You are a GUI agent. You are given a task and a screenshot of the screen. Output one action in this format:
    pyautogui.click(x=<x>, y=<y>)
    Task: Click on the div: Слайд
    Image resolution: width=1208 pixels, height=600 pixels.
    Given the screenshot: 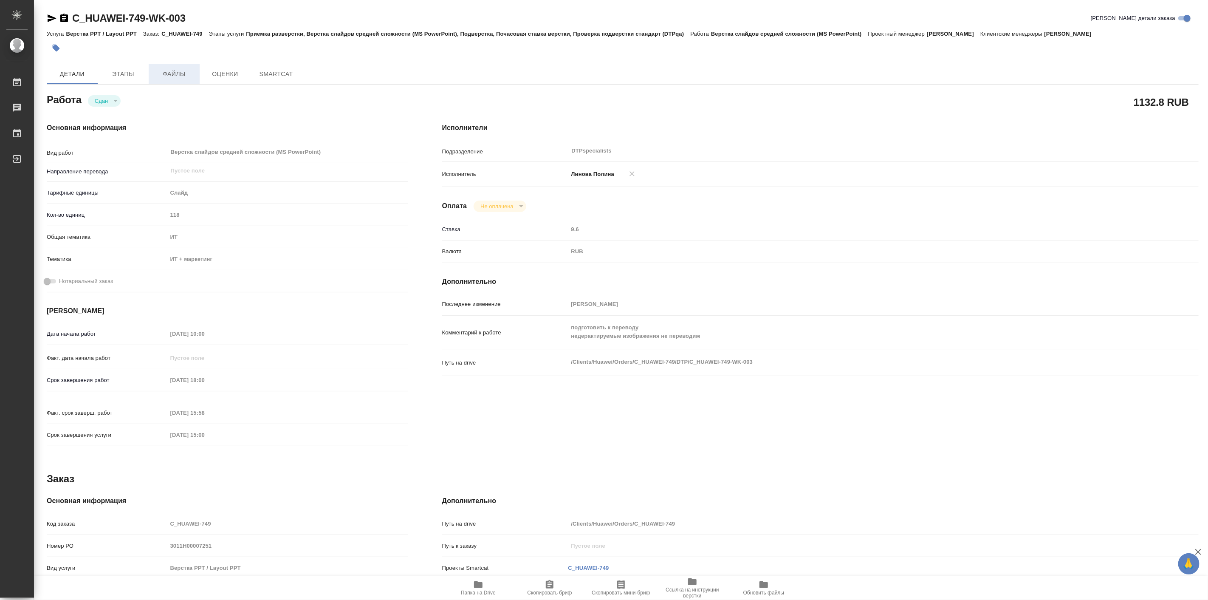 What is the action you would take?
    pyautogui.click(x=288, y=193)
    